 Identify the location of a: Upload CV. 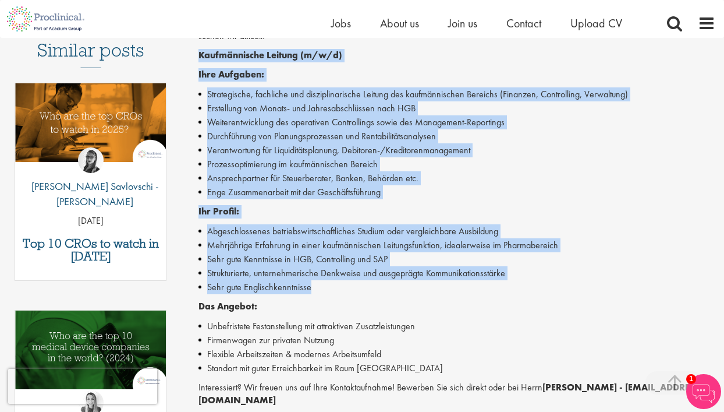
(596, 23).